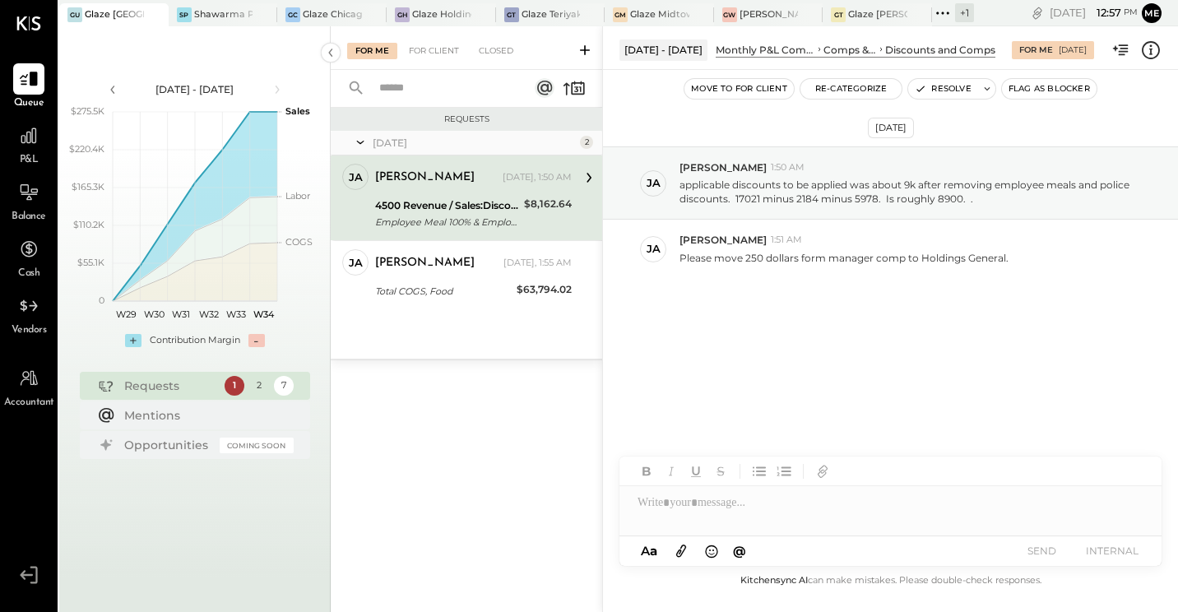  Describe the element at coordinates (447, 206) in the screenshot. I see `div: 4500 Revenue / Sales:Discounts and Comps` at that location.